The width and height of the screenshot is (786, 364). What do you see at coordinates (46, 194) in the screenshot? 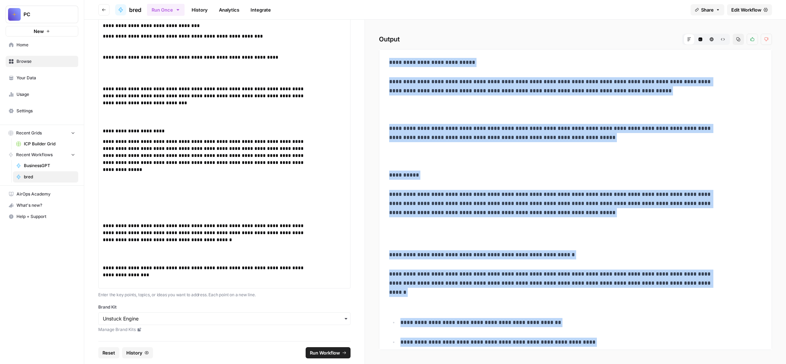
I see `span: AirOps Academy` at bounding box center [46, 194].